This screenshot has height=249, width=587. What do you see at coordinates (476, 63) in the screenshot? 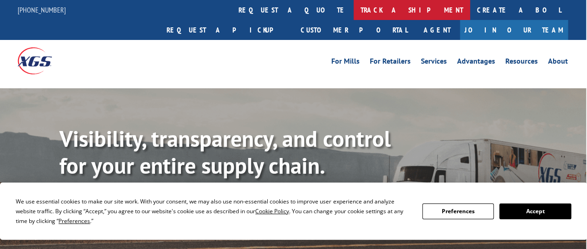
I see `a: Advantages` at bounding box center [476, 63].